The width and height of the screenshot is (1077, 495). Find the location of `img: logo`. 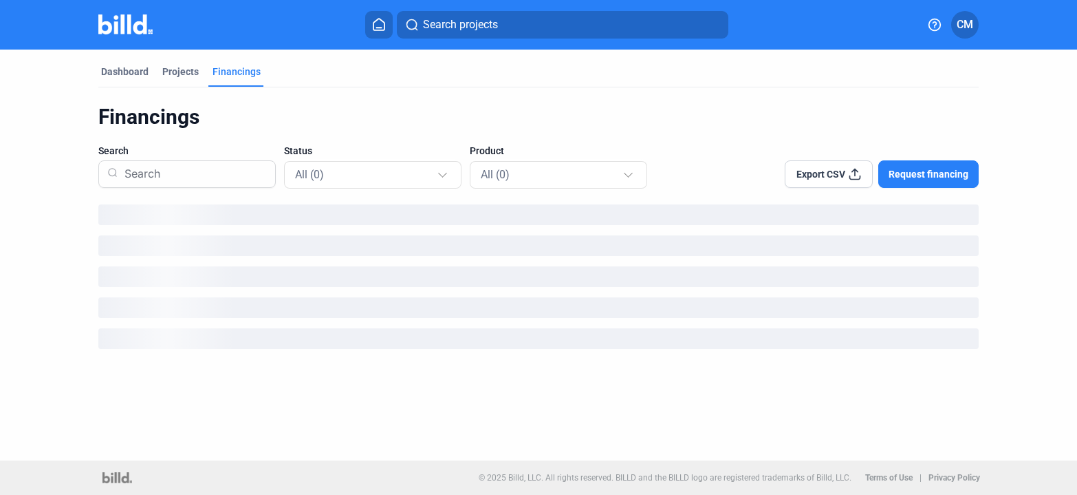

img: logo is located at coordinates (117, 477).